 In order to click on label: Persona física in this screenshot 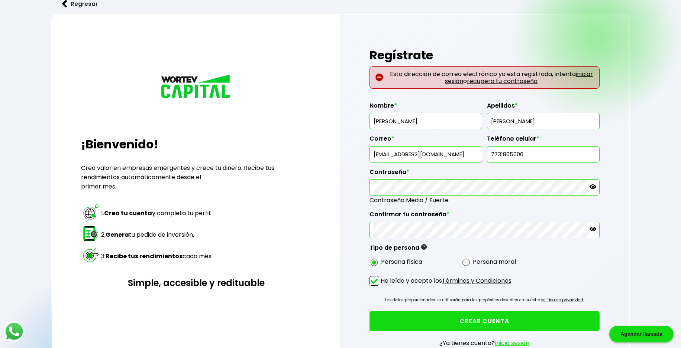, I will do `click(401, 262)`.